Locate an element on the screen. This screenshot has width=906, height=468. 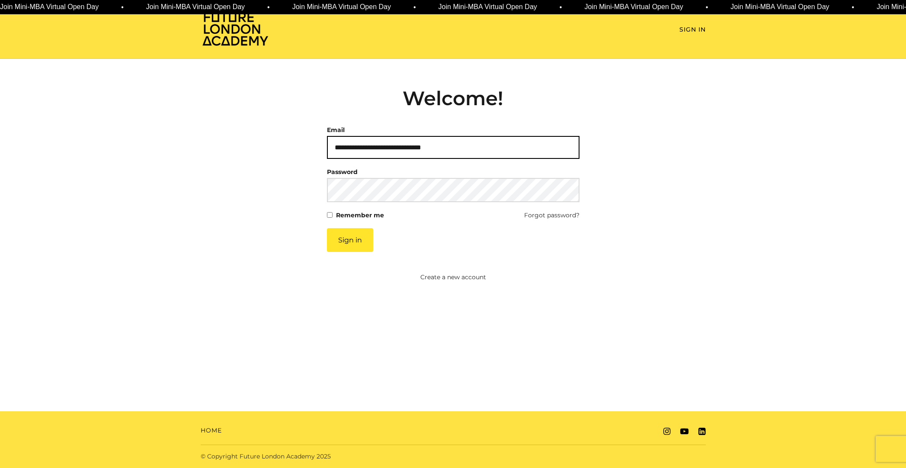
a: Home is located at coordinates (211, 430).